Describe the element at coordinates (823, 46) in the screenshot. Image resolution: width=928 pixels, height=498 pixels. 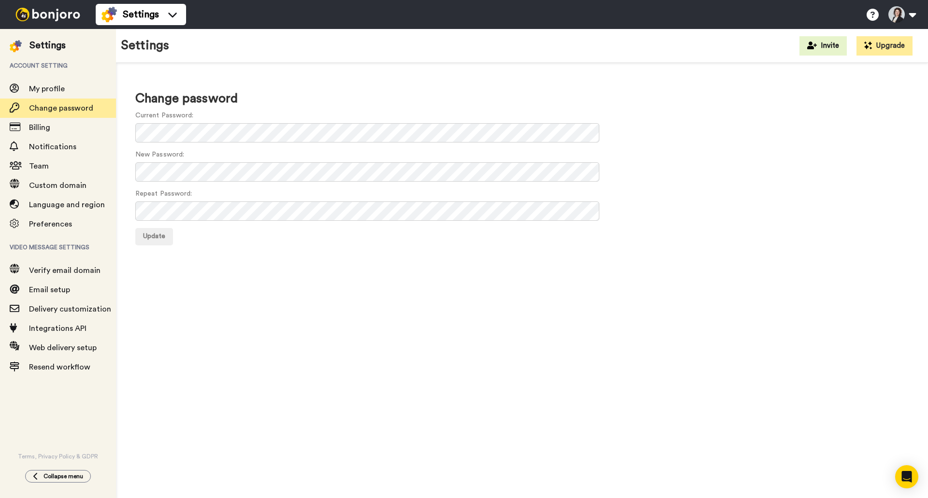
I see `button: Invite` at that location.